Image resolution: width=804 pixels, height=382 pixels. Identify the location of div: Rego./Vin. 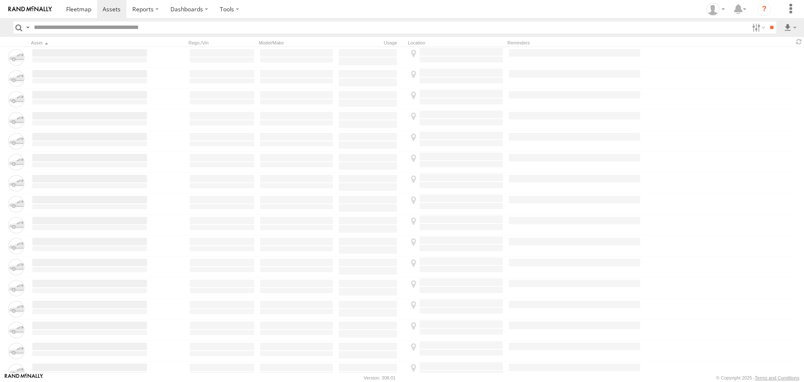
(222, 43).